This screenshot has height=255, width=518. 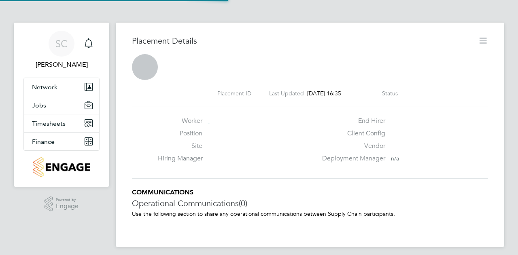 What do you see at coordinates (234, 94) in the screenshot?
I see `label: Placement ID` at bounding box center [234, 94].